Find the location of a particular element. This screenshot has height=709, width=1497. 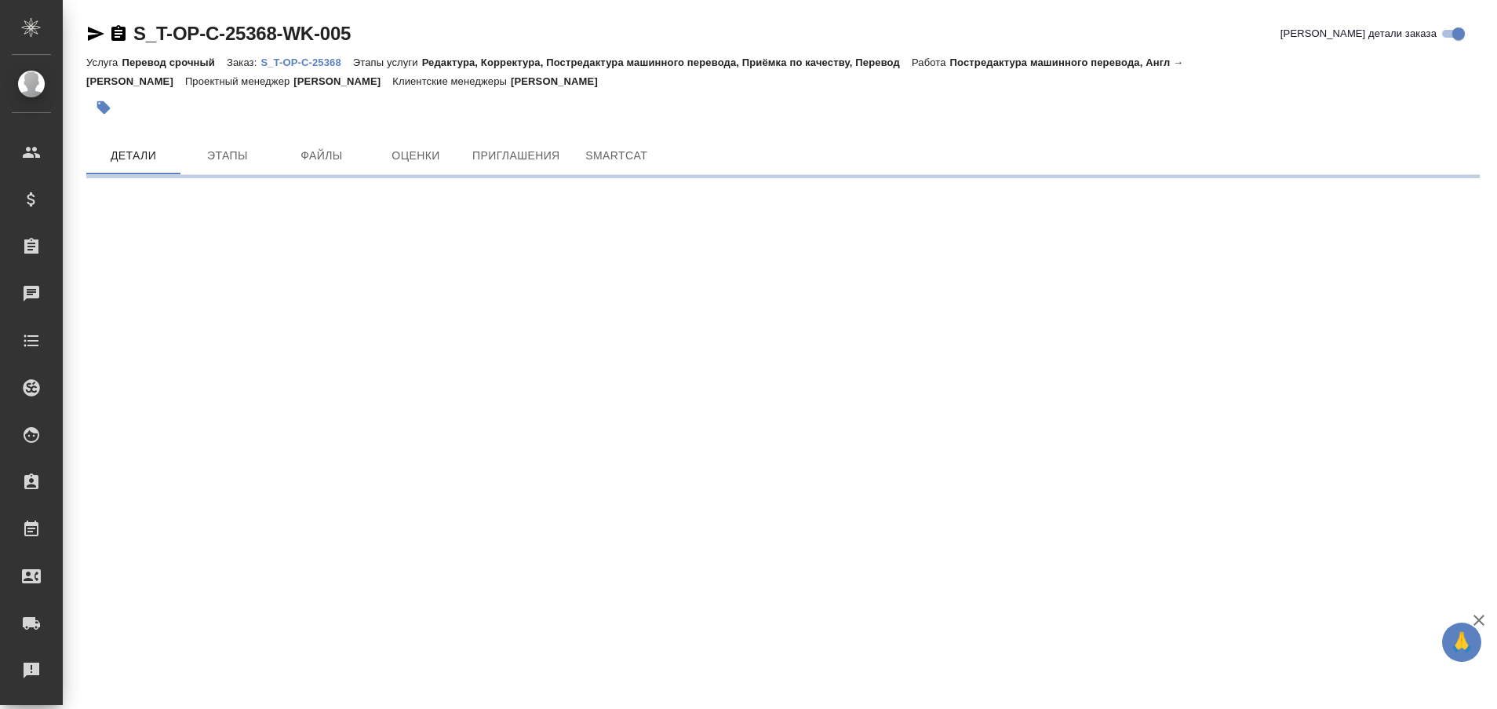

span: Приглашения is located at coordinates (516, 155).